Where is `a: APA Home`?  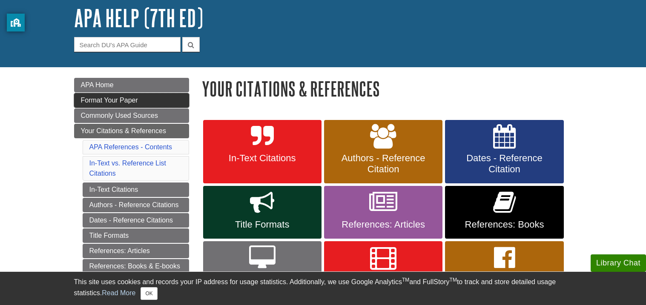
a: APA Home is located at coordinates (132, 85).